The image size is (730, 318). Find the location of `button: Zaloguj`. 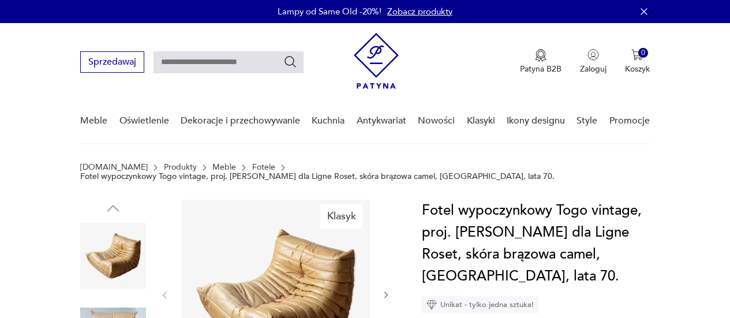

button: Zaloguj is located at coordinates (593, 62).